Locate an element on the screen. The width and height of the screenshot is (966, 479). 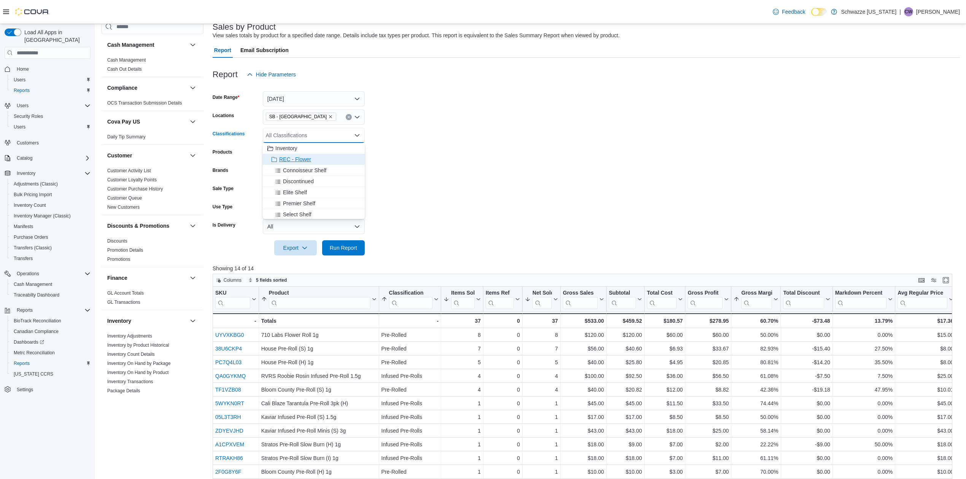
span: Run Report is located at coordinates (343, 248).